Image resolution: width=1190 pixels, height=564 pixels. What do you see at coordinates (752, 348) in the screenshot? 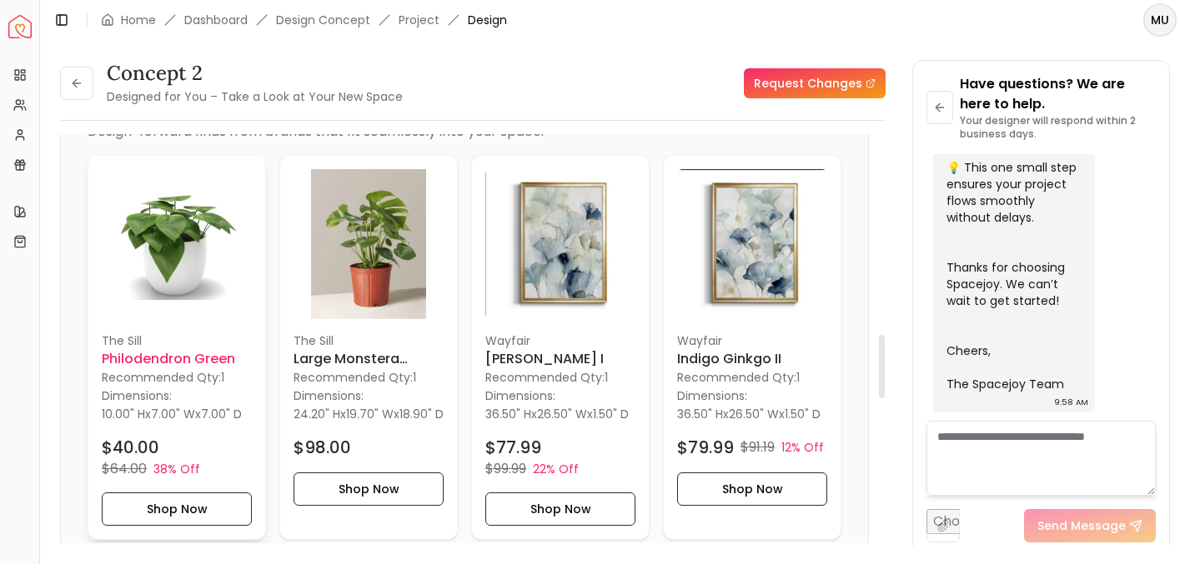
I see `div: Indigo Ginkgo II` at bounding box center [752, 348].